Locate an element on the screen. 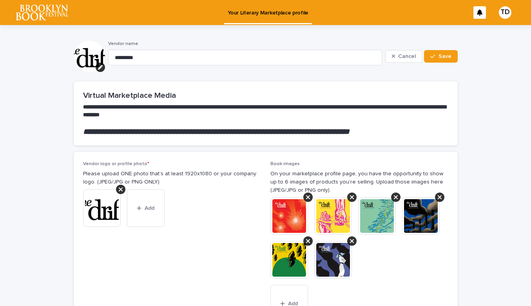  img: l65f3yHPToSKODuEVUav is located at coordinates (42, 13).